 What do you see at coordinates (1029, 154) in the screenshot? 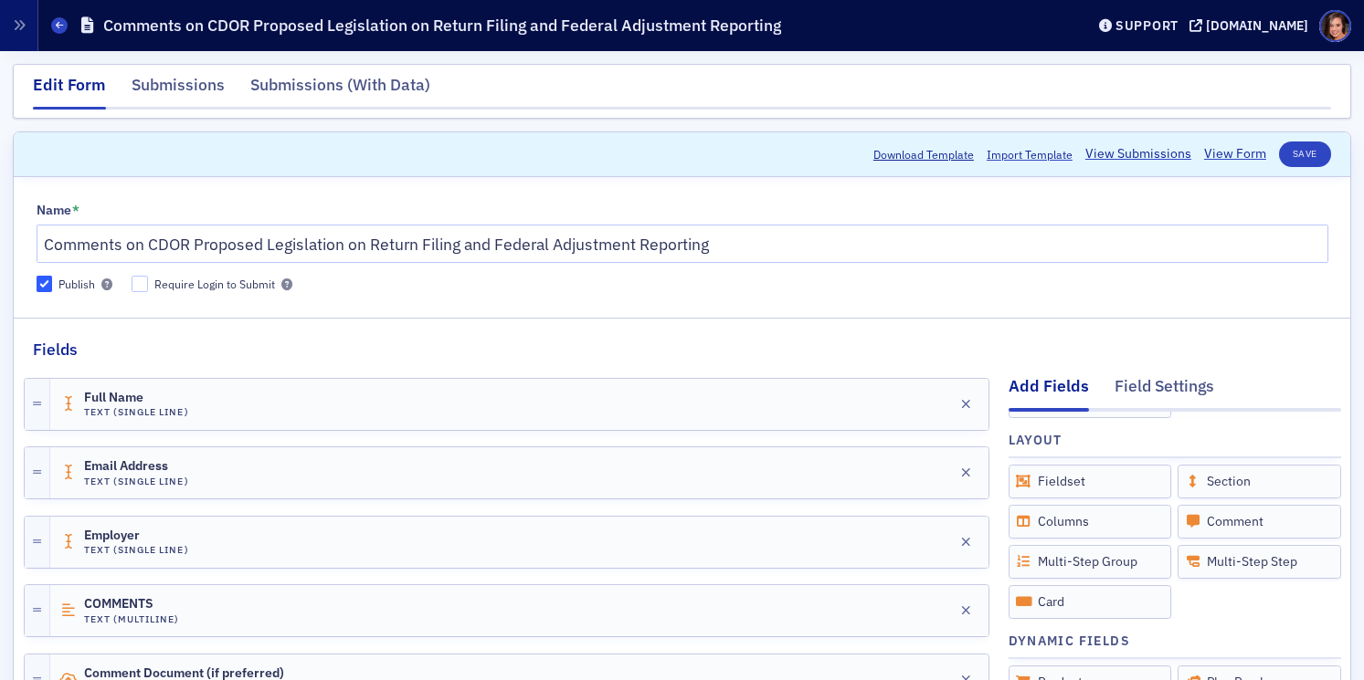
I see `span: Import Template` at bounding box center [1029, 154].